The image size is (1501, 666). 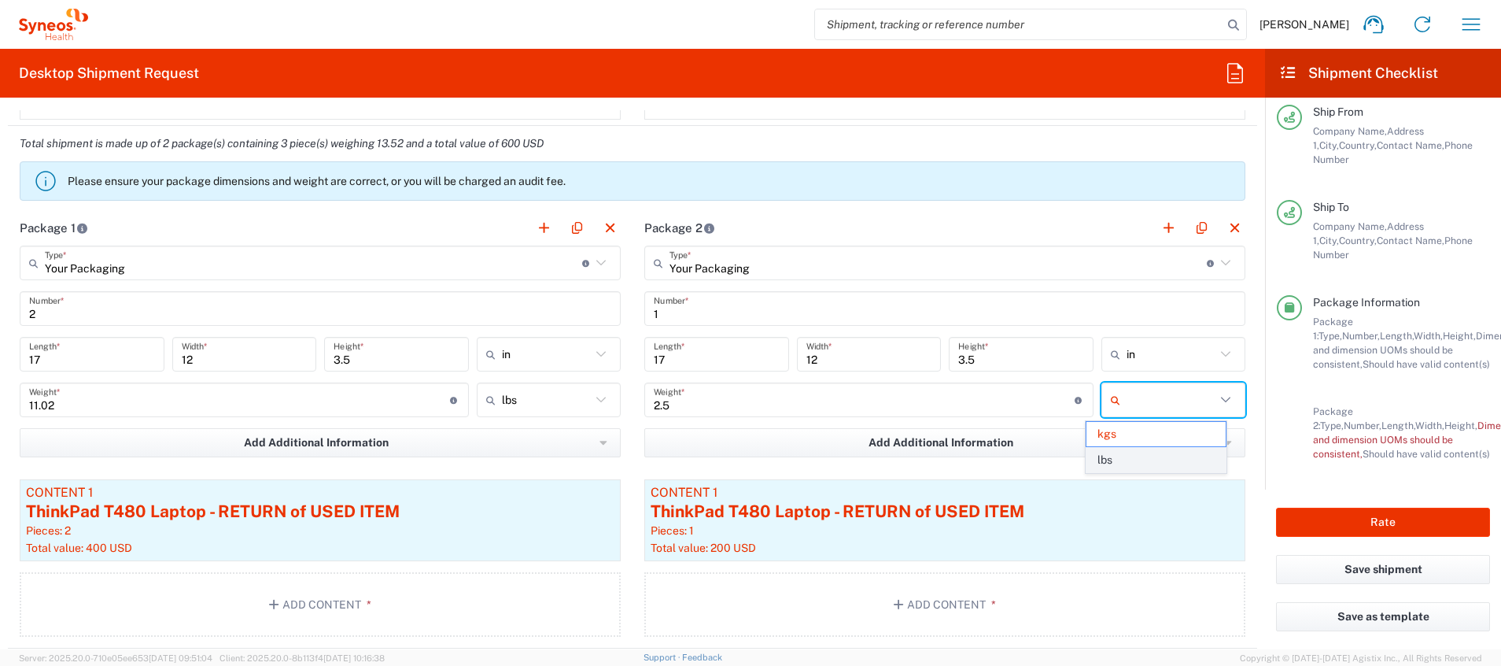 I want to click on a: Support, so click(x=663, y=657).